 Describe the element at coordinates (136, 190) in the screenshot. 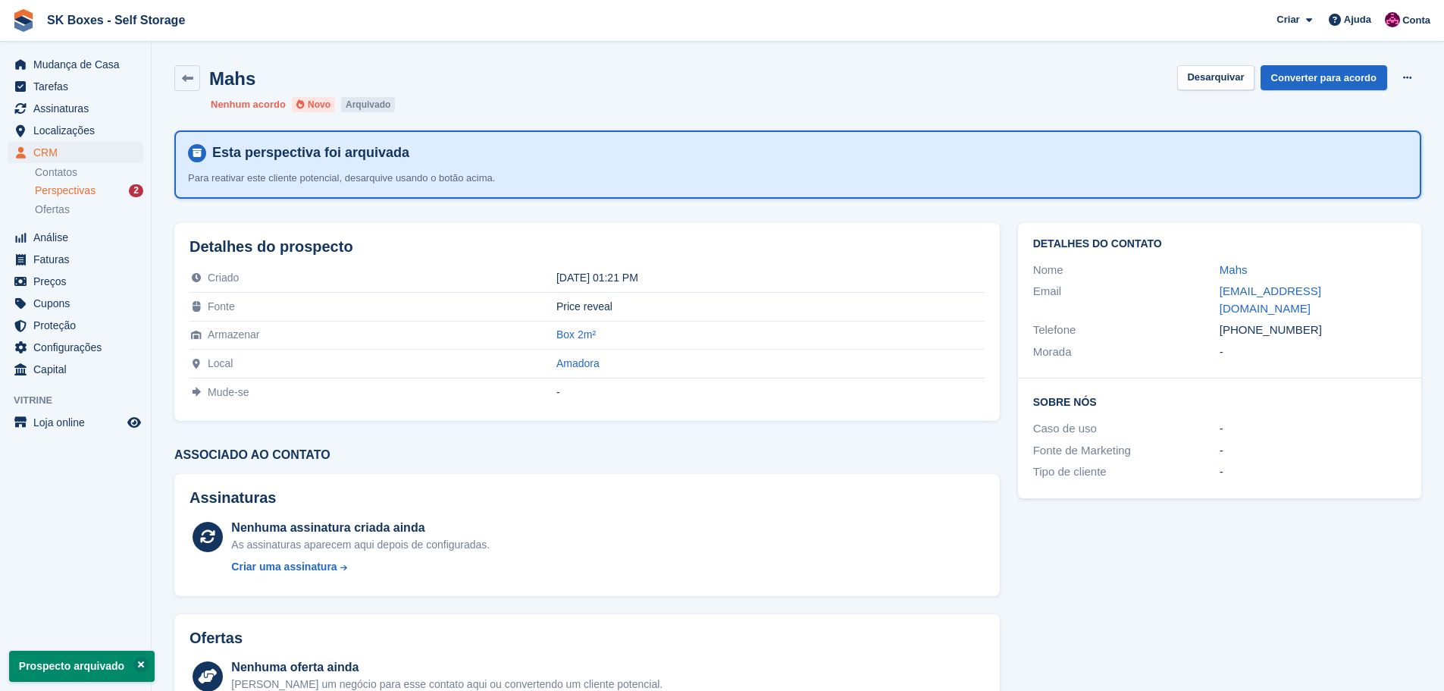

I see `div: 2` at that location.